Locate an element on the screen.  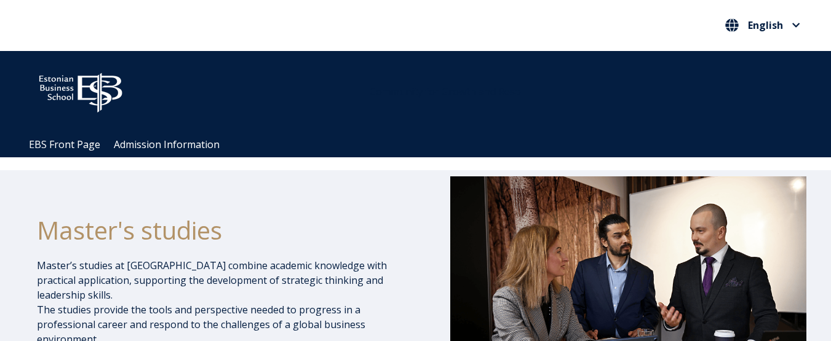
span: English is located at coordinates (765, 25).